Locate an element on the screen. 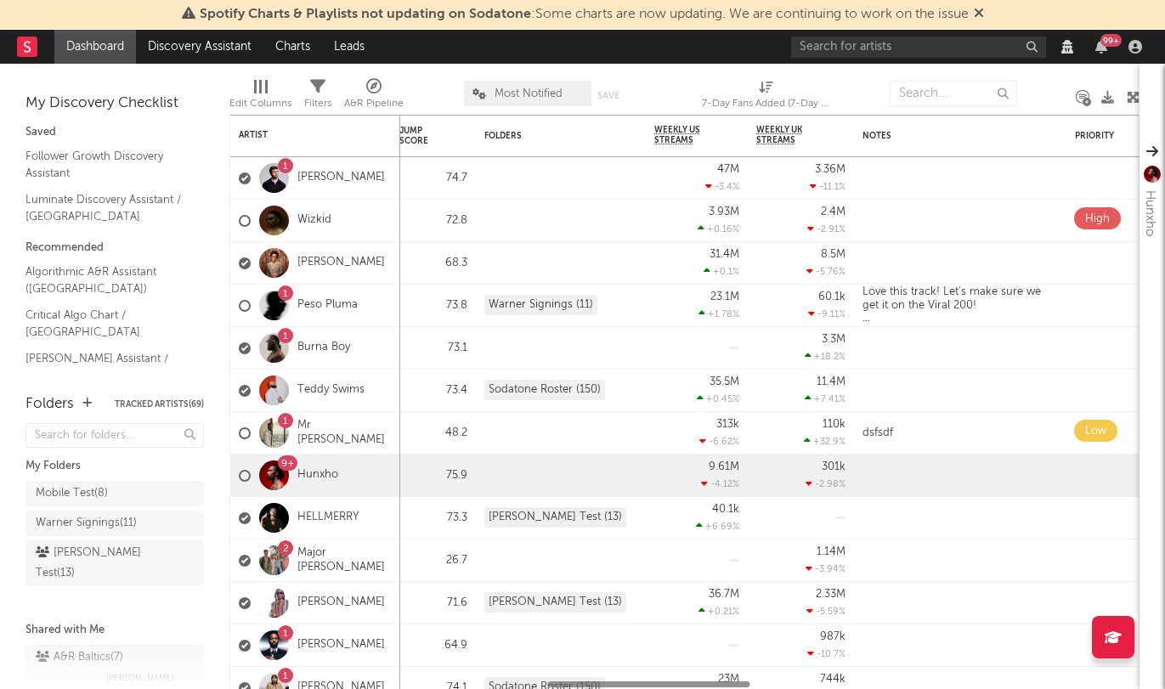 The width and height of the screenshot is (1165, 689). div: dsfsdf is located at coordinates (878, 433).